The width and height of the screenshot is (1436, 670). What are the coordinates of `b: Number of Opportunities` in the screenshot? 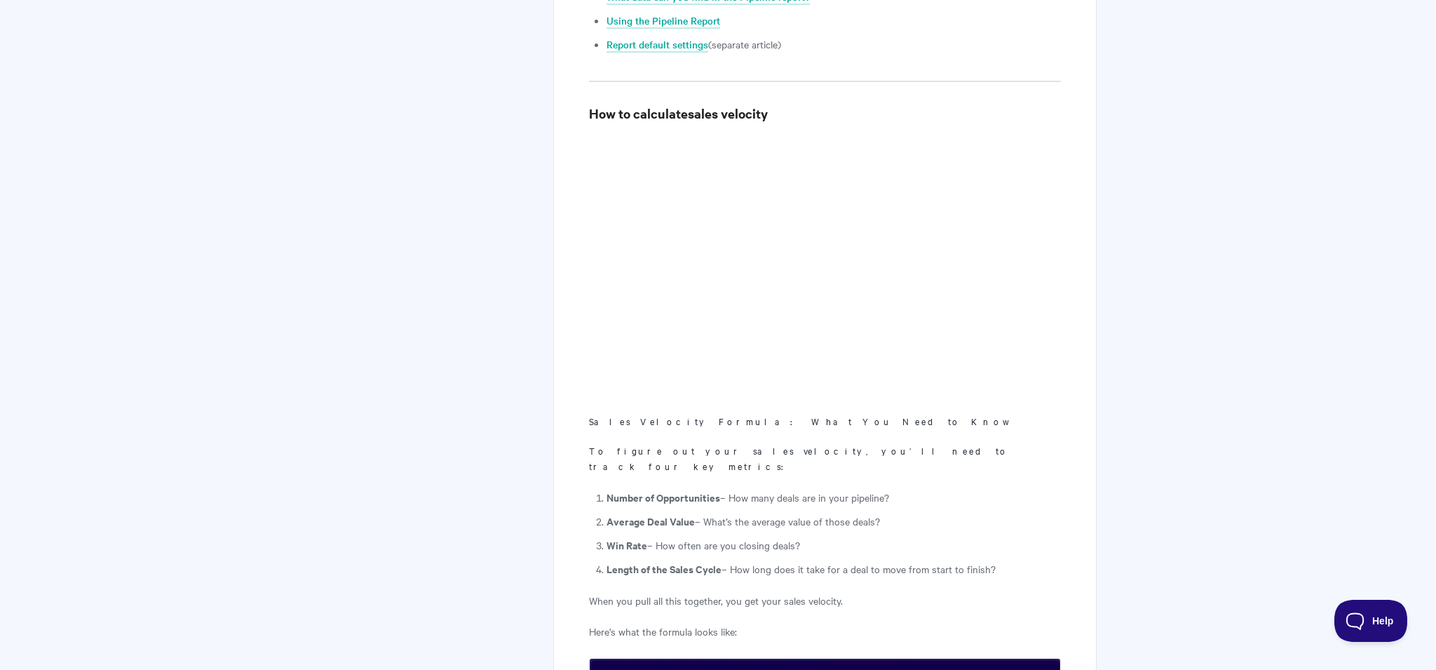 It's located at (663, 497).